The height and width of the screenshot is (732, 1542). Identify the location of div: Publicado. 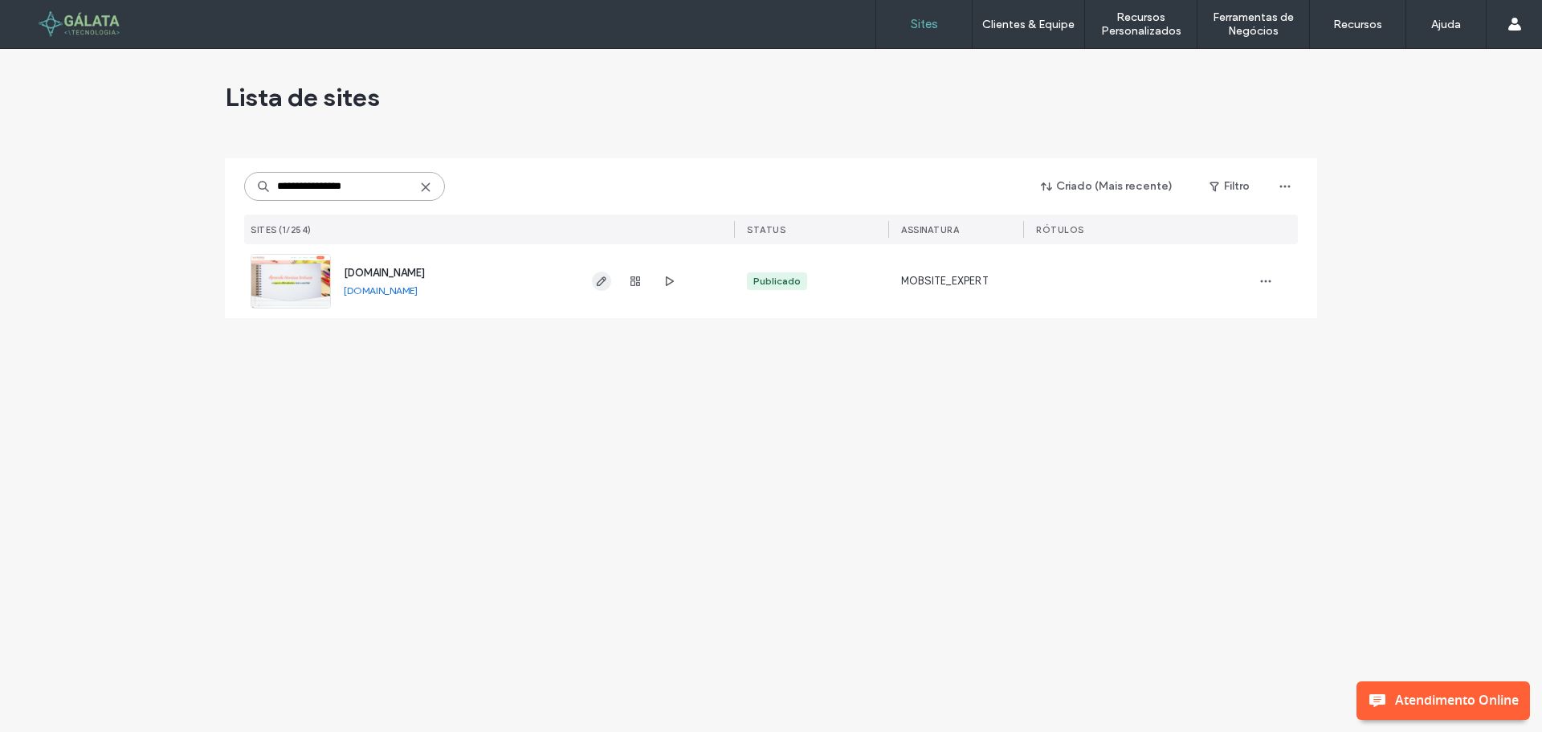
(776, 281).